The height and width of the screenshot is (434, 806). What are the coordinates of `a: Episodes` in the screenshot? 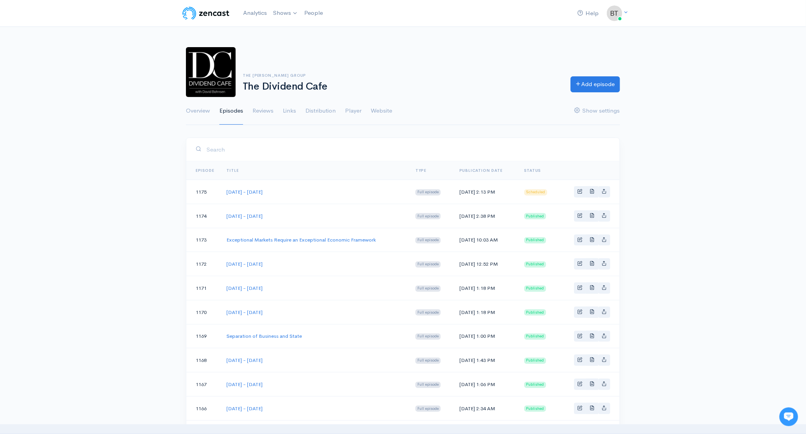 It's located at (231, 111).